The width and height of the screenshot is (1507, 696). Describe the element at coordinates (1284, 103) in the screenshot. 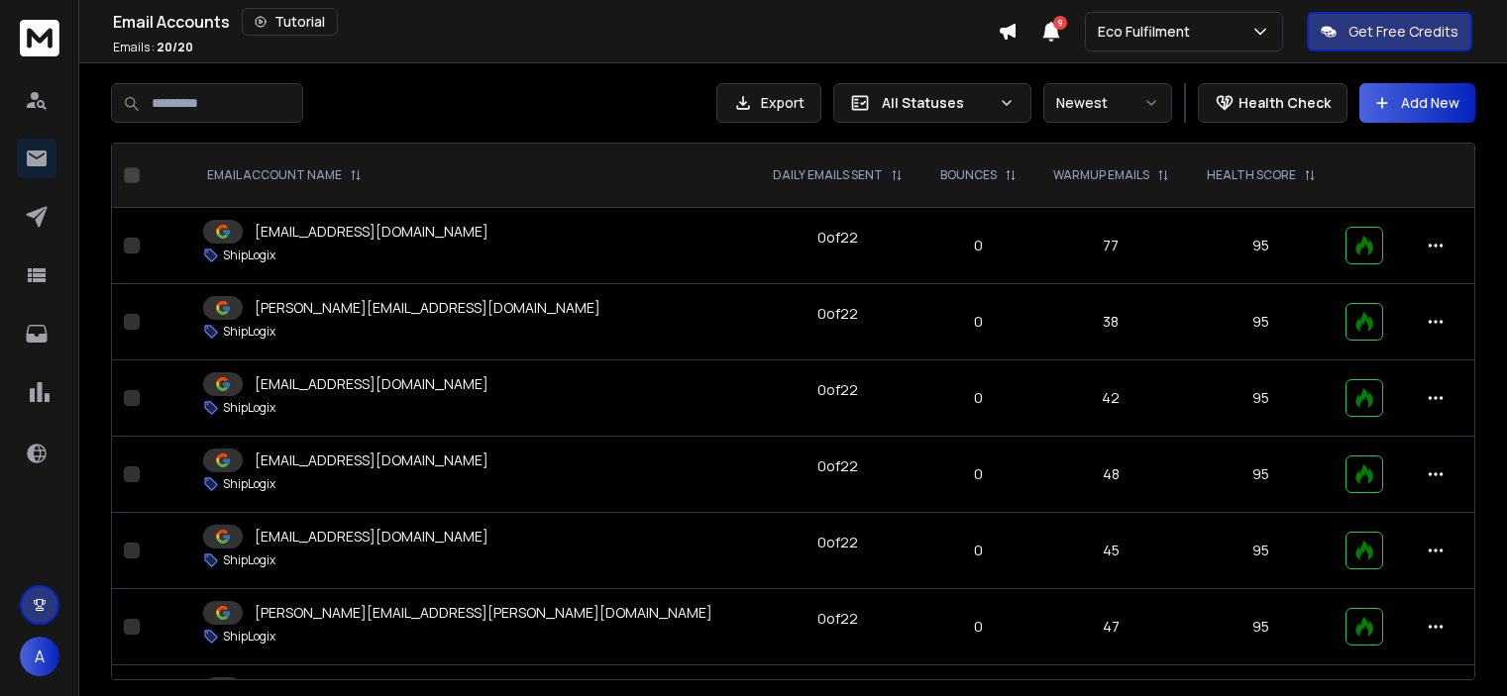

I see `p: Health Check` at that location.